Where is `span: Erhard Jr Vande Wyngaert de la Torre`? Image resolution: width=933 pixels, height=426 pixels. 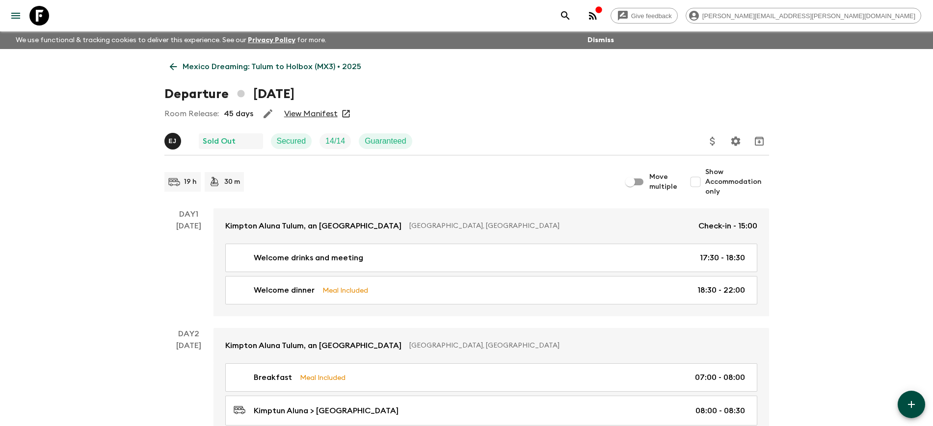
span: Erhard Jr Vande Wyngaert de la Torre is located at coordinates (174, 140).